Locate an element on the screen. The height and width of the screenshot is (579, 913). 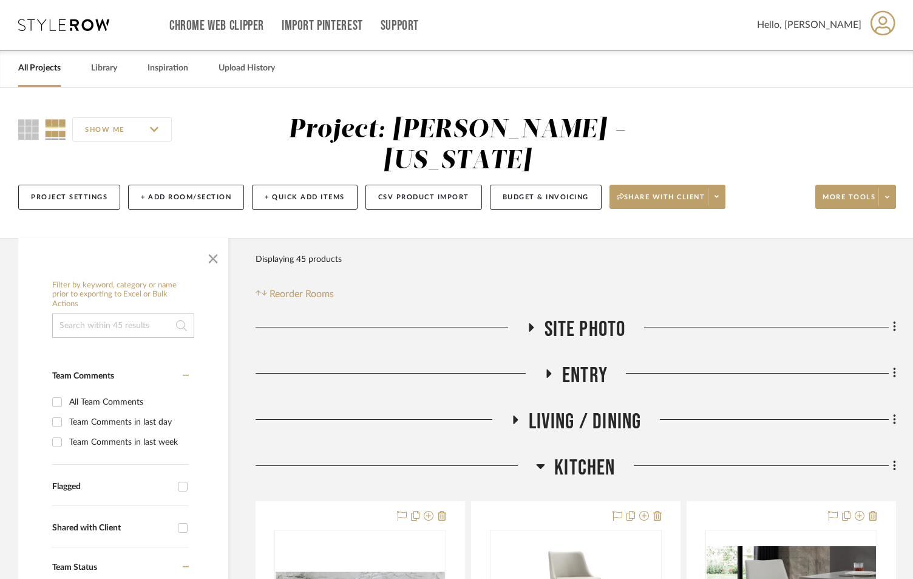
span: ENTRY is located at coordinates (585, 375).